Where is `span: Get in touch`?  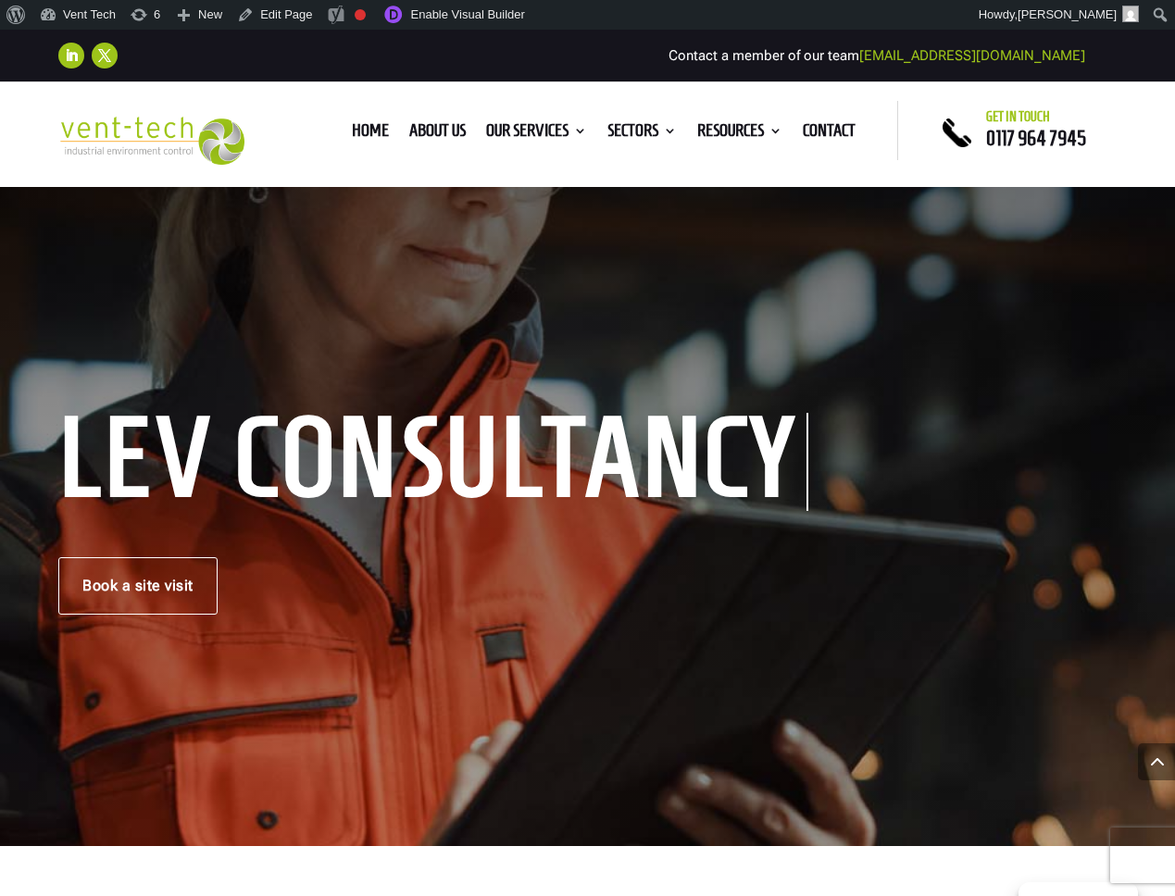
span: Get in touch is located at coordinates (1018, 117).